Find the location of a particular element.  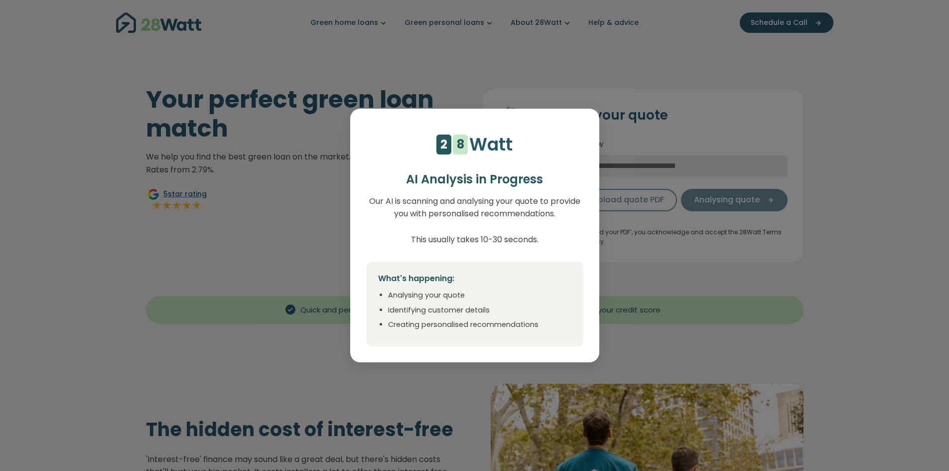

p: Watt is located at coordinates (491, 145).